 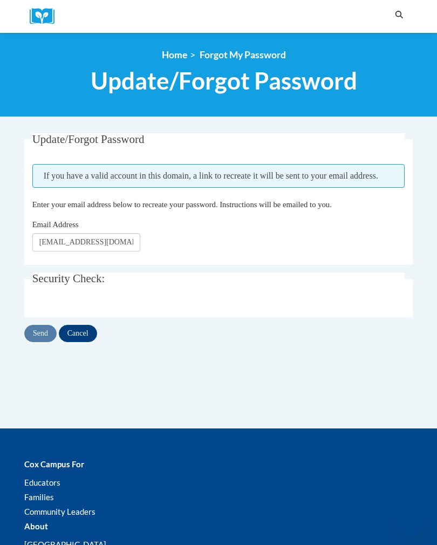 What do you see at coordinates (182, 205) in the screenshot?
I see `span: Enter your email address below to recreate your password. Instructions will be emailed to you.` at bounding box center [182, 205].